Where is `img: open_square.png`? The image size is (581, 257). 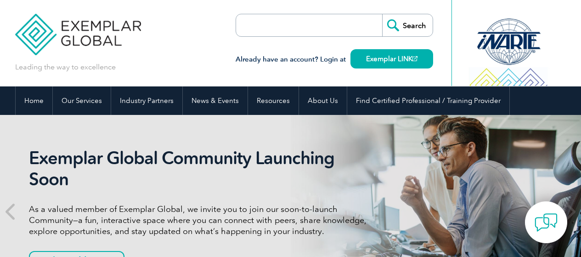
img: open_square.png is located at coordinates (415, 58).